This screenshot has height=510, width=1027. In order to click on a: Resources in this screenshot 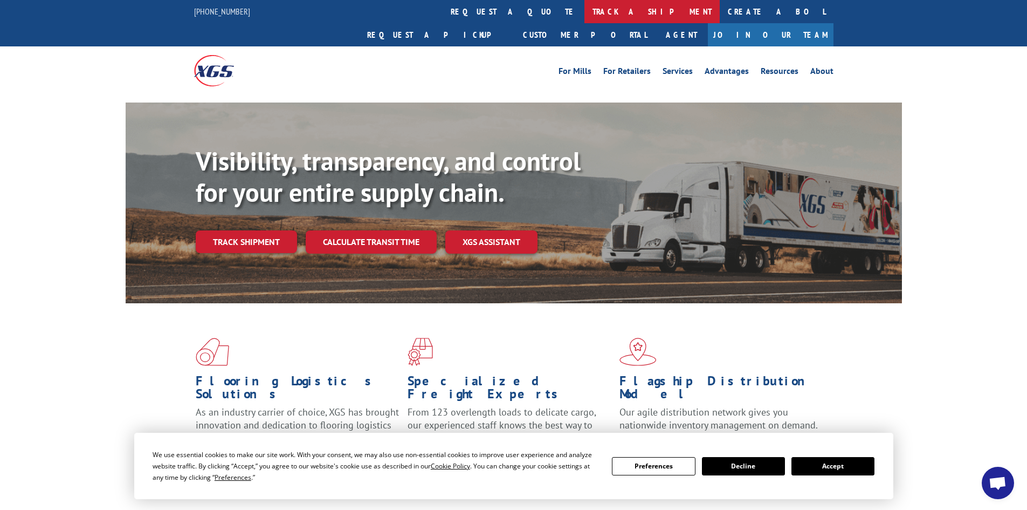, I will do `click(780, 73)`.